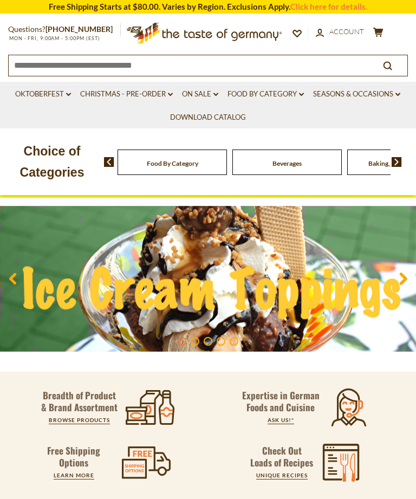 The height and width of the screenshot is (499, 416). I want to click on p: Expertise in German Foods and Cuisine, so click(281, 402).